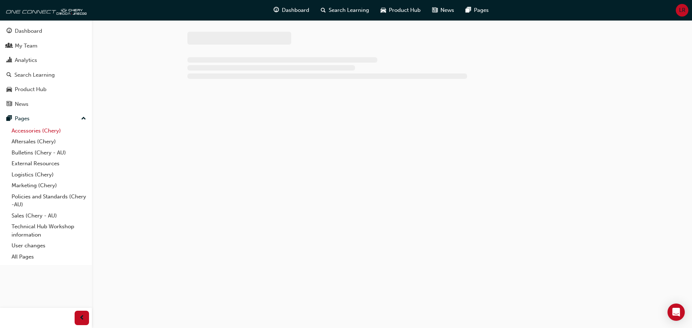 This screenshot has width=692, height=328. What do you see at coordinates (9, 46) in the screenshot?
I see `span: people-icon` at bounding box center [9, 46].